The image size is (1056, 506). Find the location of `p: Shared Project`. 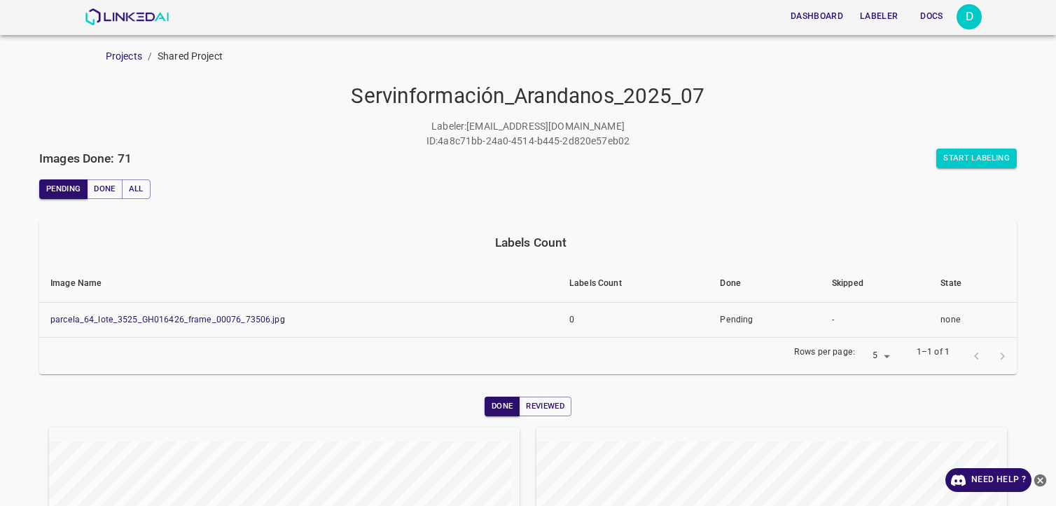

p: Shared Project is located at coordinates (190, 56).